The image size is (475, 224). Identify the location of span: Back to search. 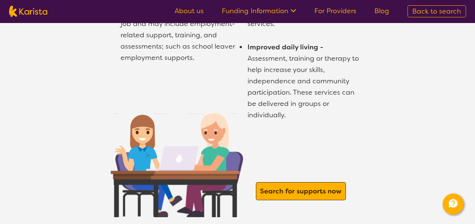
(436, 11).